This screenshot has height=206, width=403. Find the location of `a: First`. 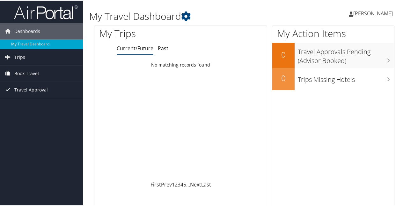

a: First is located at coordinates (156, 184).